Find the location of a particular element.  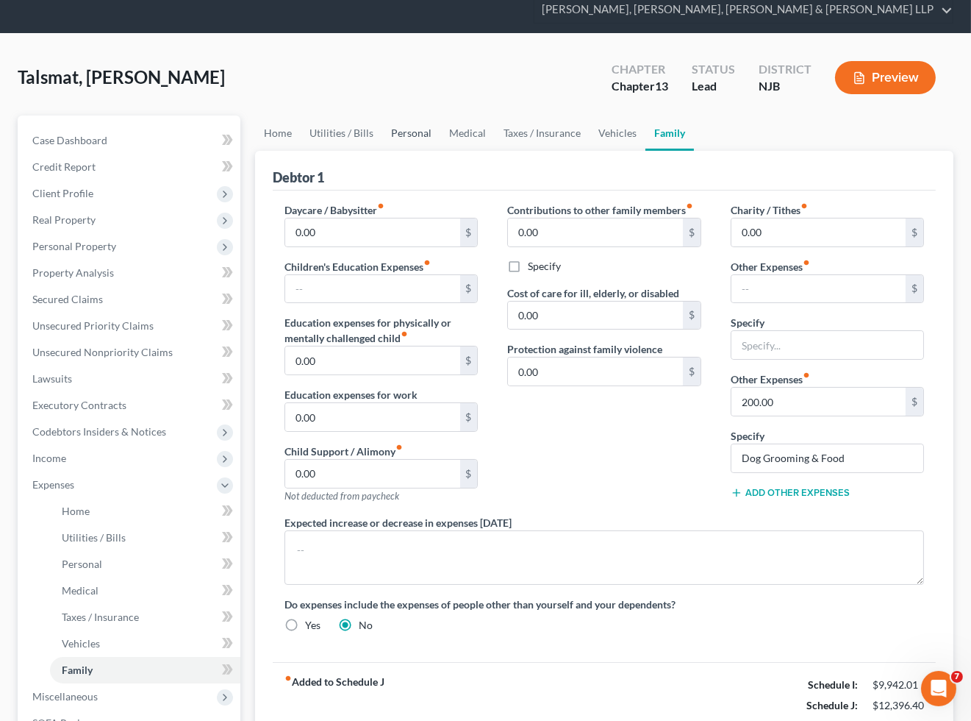

label: Other Expenses is located at coordinates (771, 266).